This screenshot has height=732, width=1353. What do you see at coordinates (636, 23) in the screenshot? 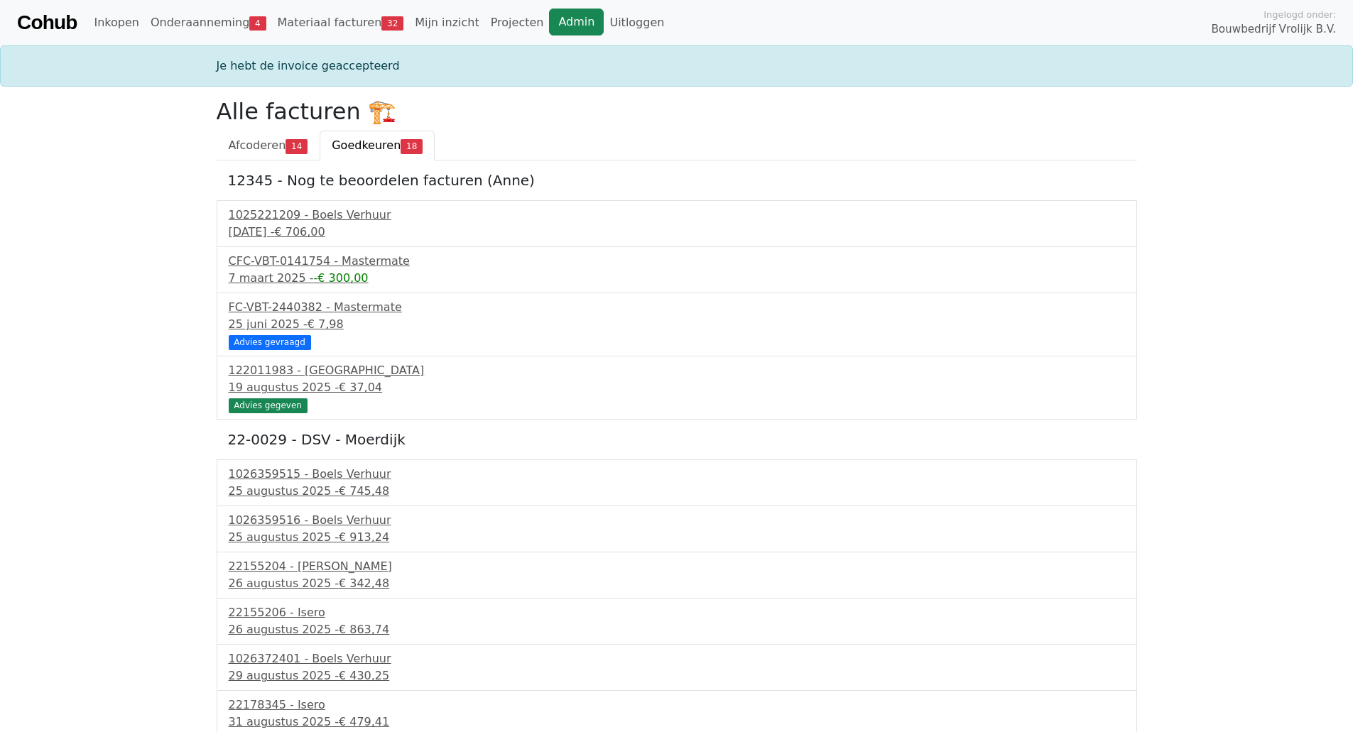
I see `a: Uitloggen` at bounding box center [636, 23].